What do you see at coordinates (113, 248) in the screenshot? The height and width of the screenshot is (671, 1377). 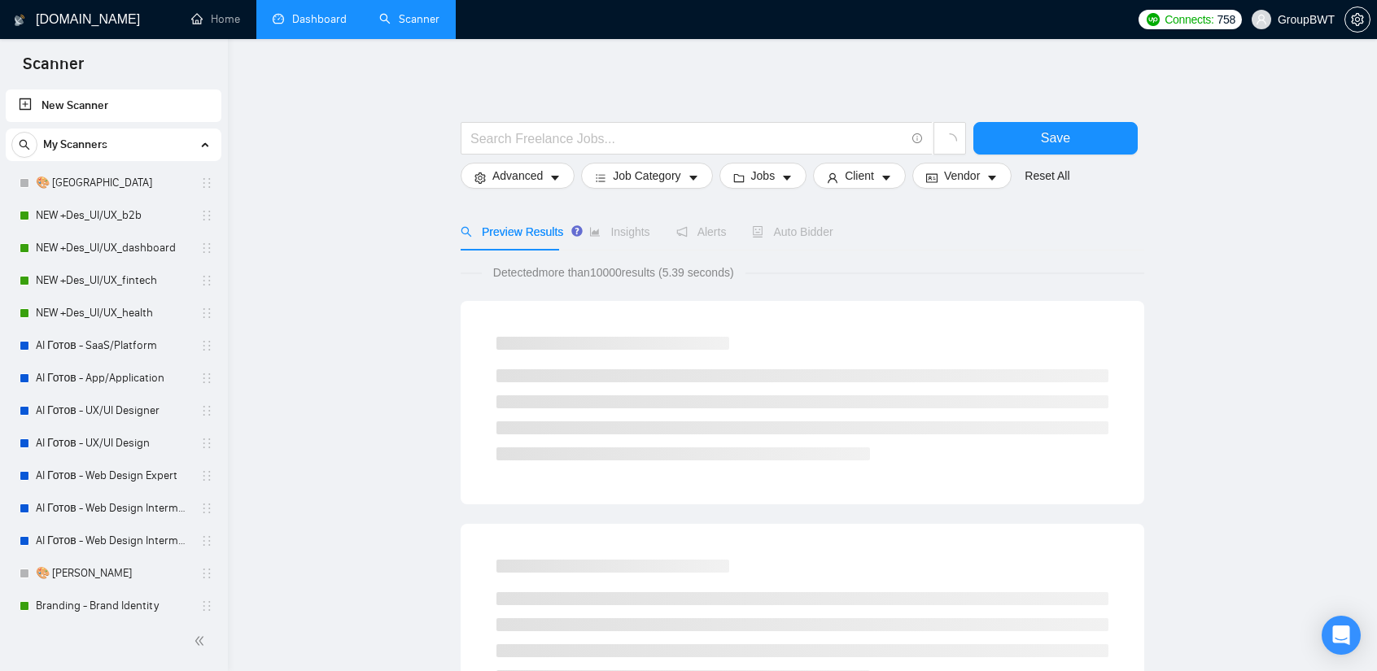 I see `a: NEW +Des_UI/UX_dashboard` at bounding box center [113, 248].